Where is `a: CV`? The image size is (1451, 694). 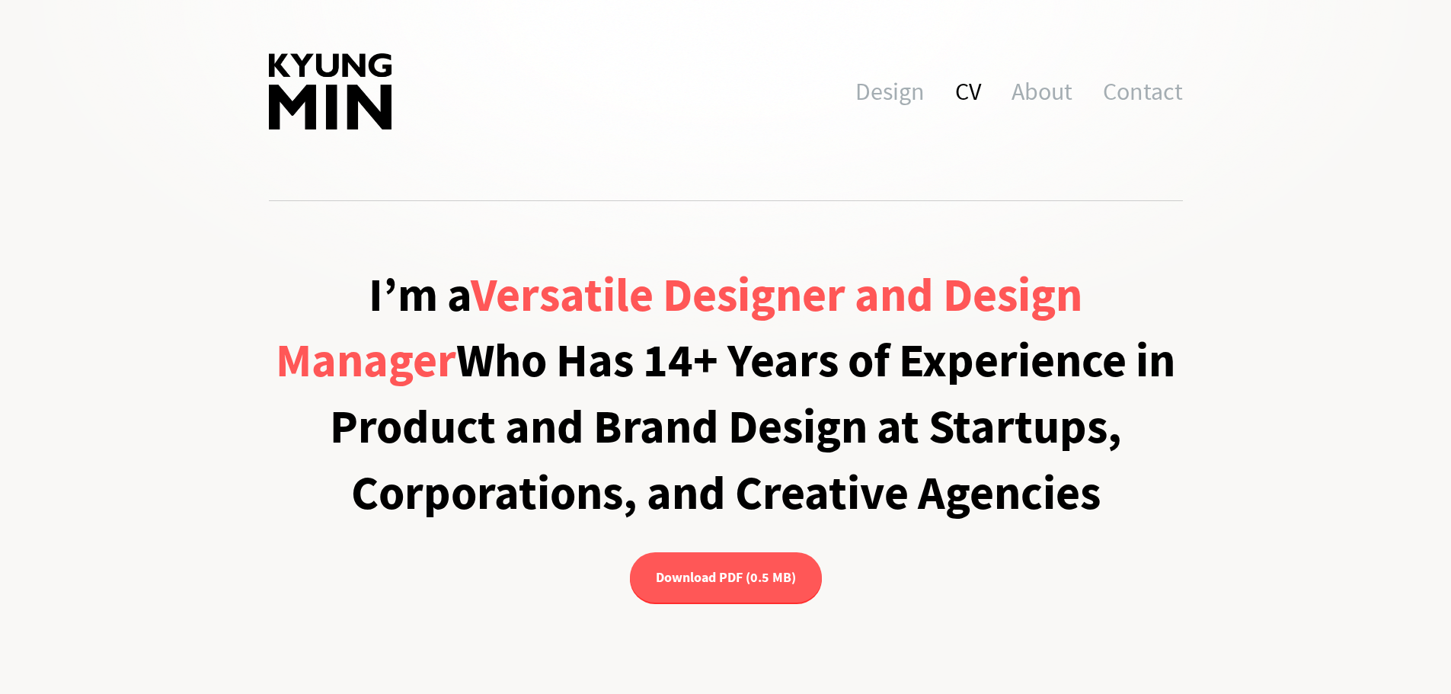 a: CV is located at coordinates (968, 91).